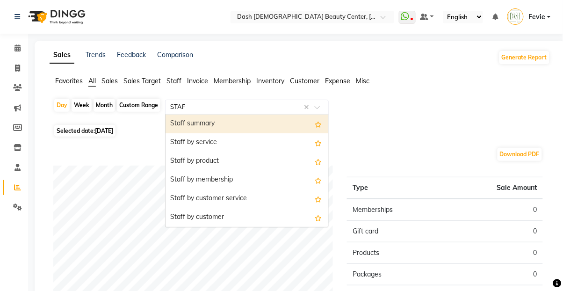 The width and height of the screenshot is (563, 291). Describe the element at coordinates (174, 81) in the screenshot. I see `span: Staff` at that location.